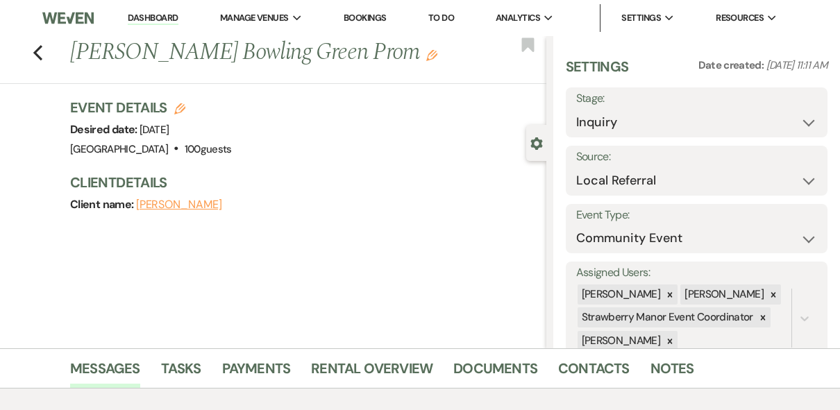 The height and width of the screenshot is (410, 840). What do you see at coordinates (495, 373) in the screenshot?
I see `a: Documents` at bounding box center [495, 373].